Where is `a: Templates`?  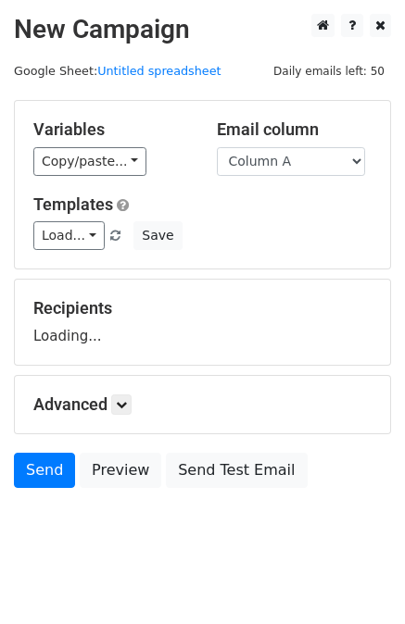
a: Templates is located at coordinates (73, 204).